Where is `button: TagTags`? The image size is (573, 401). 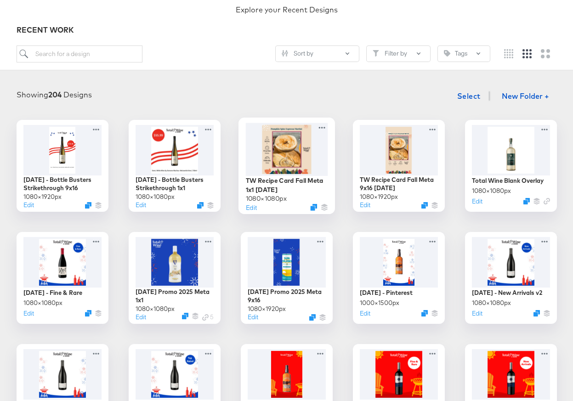
button: TagTags is located at coordinates (464, 54).